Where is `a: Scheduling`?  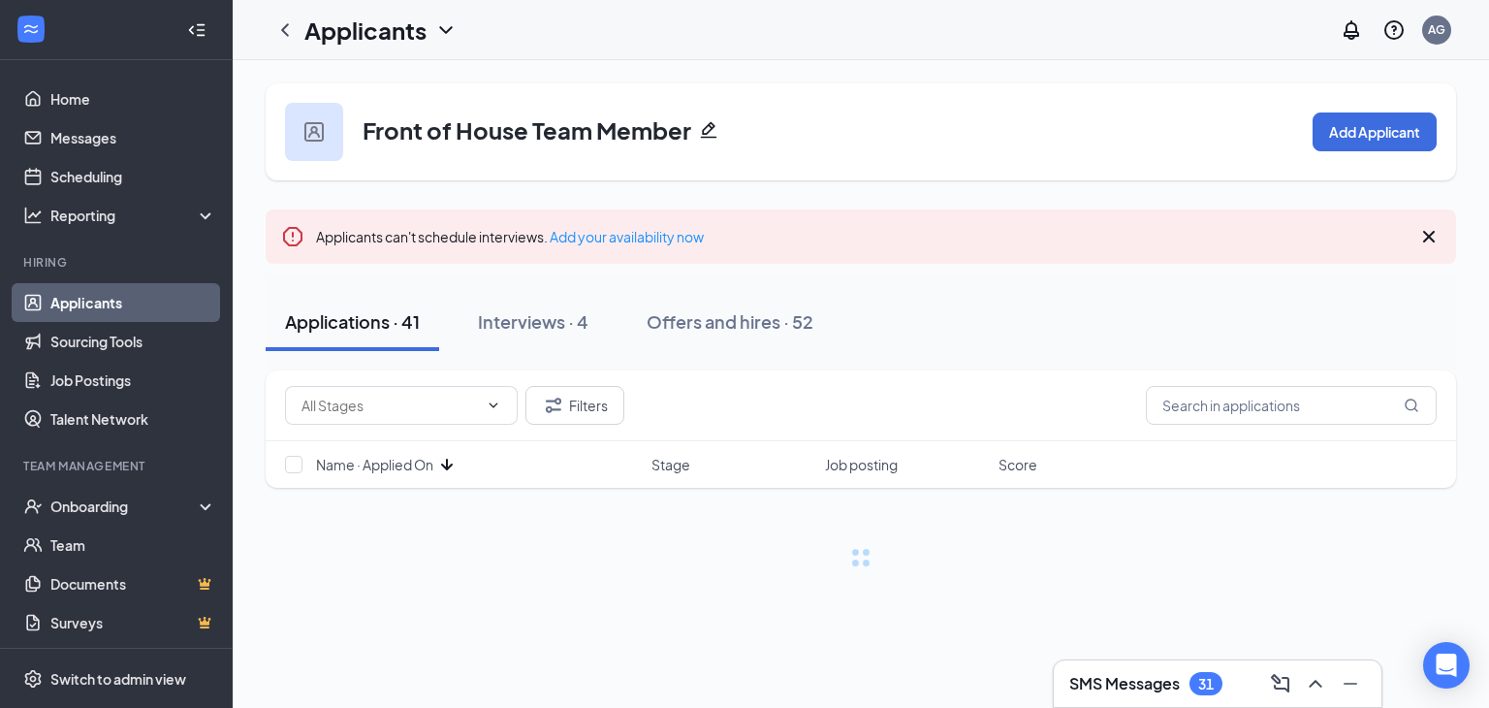
a: Scheduling is located at coordinates (133, 176).